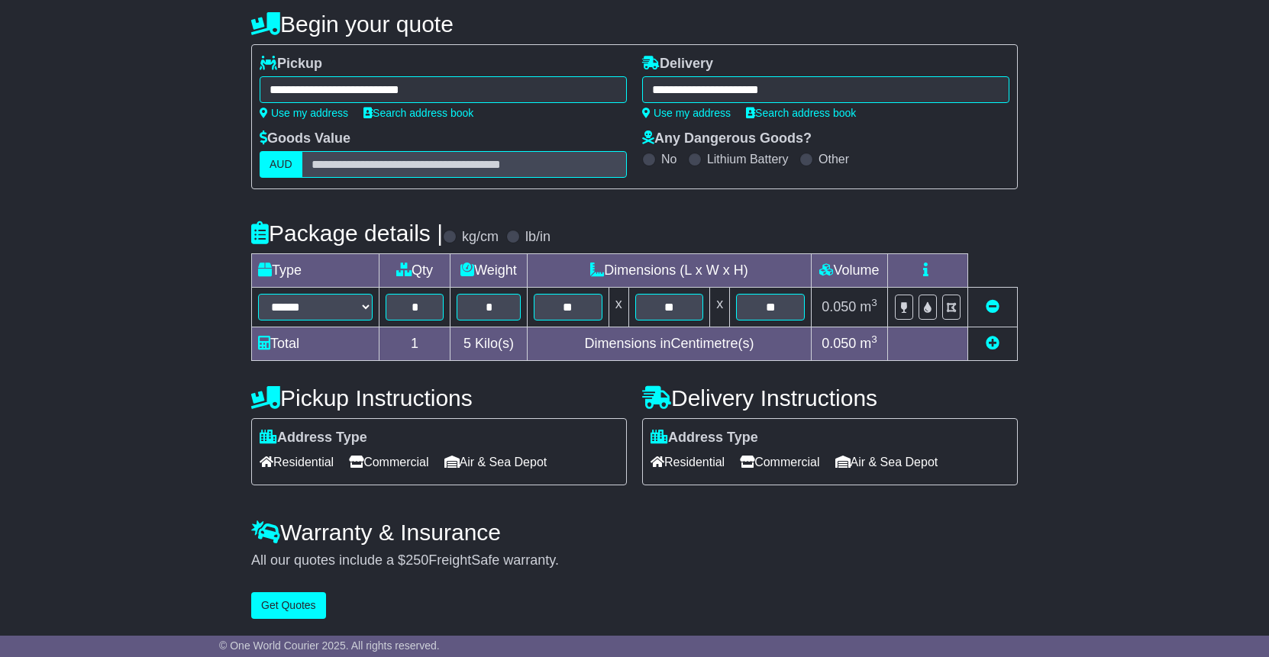  Describe the element at coordinates (992, 344) in the screenshot. I see `a: Add new item` at that location.